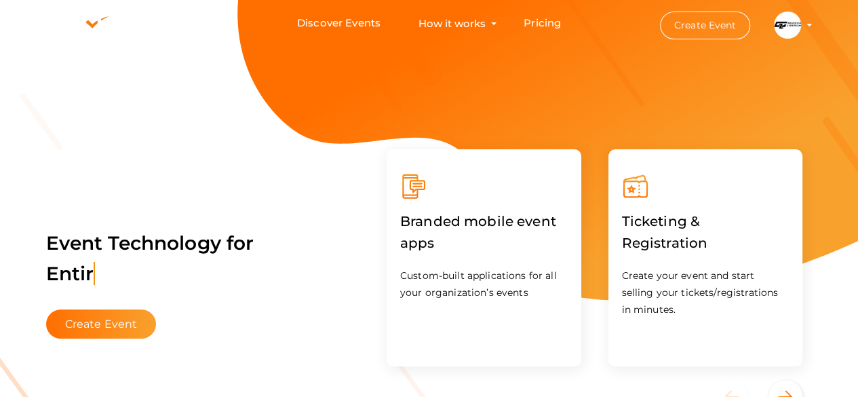 This screenshot has height=397, width=858. What do you see at coordinates (706, 232) in the screenshot?
I see `label: Ticketing & Registration` at bounding box center [706, 232].